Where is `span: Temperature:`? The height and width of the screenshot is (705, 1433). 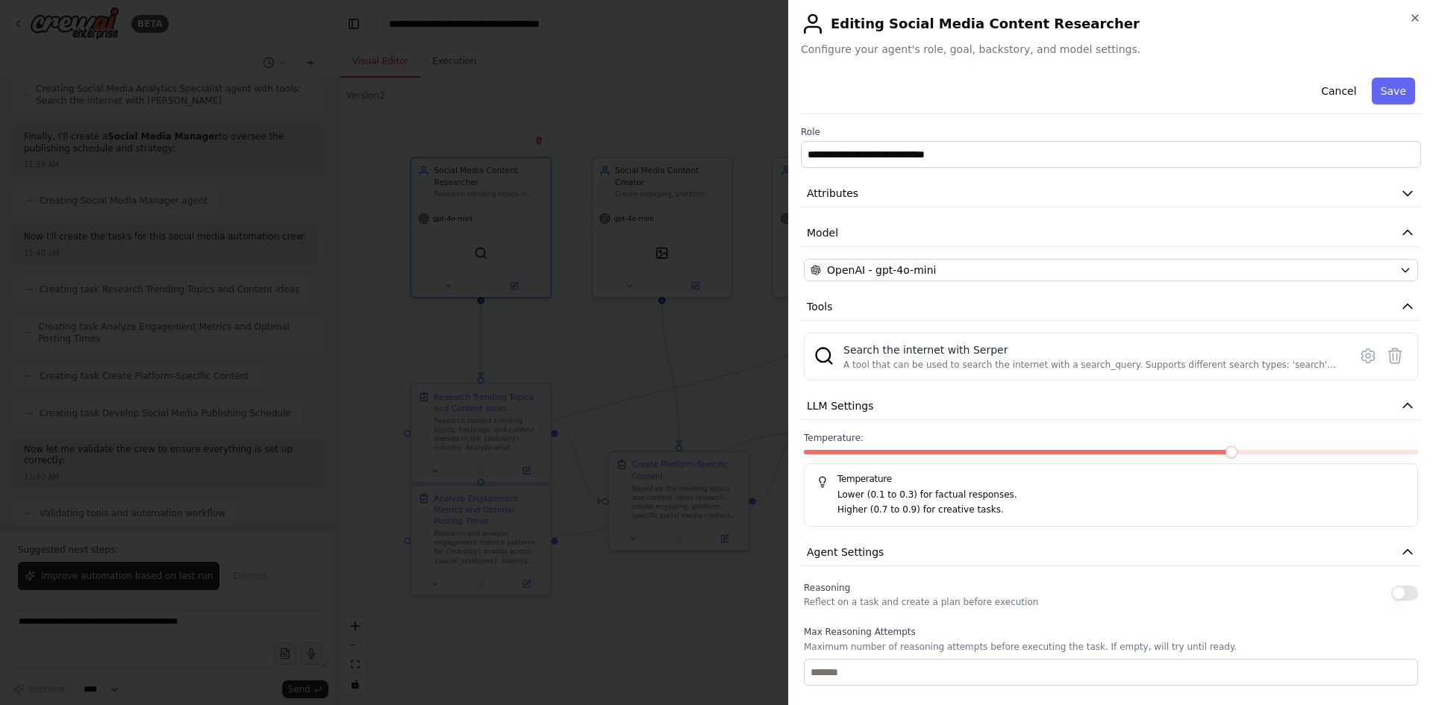
span: Temperature: is located at coordinates (833, 438).